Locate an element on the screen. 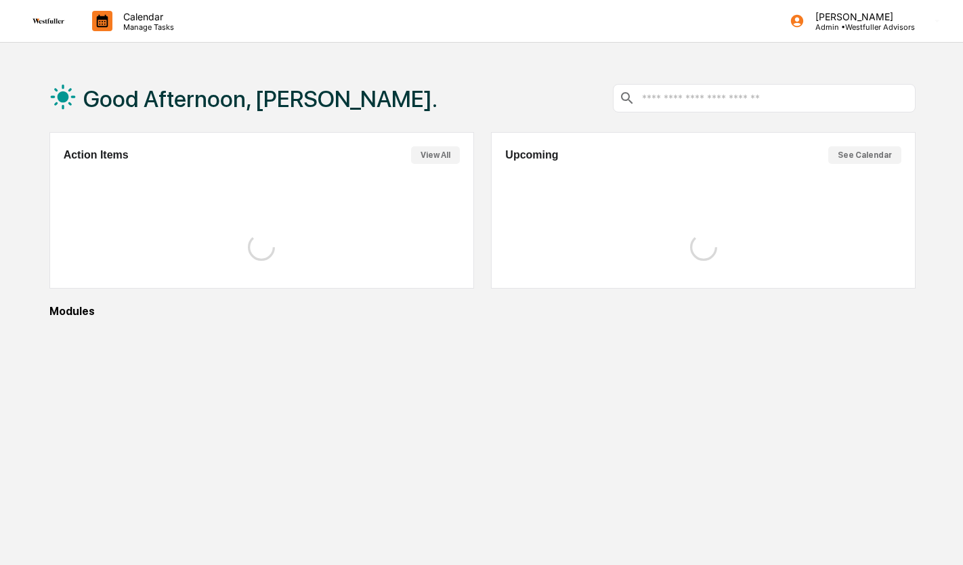 The height and width of the screenshot is (565, 963). p: Admin • Westfuller Advisors is located at coordinates (860, 27).